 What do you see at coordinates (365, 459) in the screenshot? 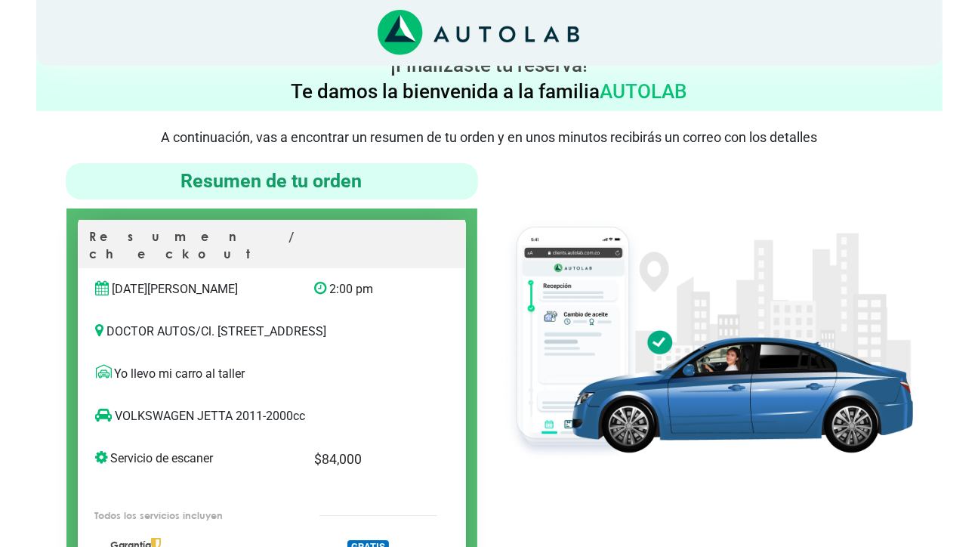
I see `p: $ 84,000` at bounding box center [365, 459].